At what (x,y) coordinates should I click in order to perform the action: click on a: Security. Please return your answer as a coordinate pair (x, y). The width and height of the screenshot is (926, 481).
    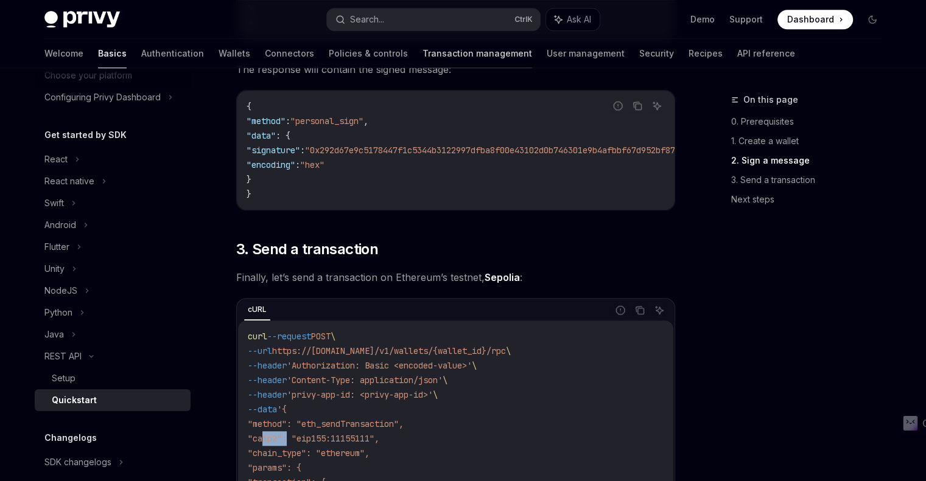
    Looking at the image, I should click on (656, 54).